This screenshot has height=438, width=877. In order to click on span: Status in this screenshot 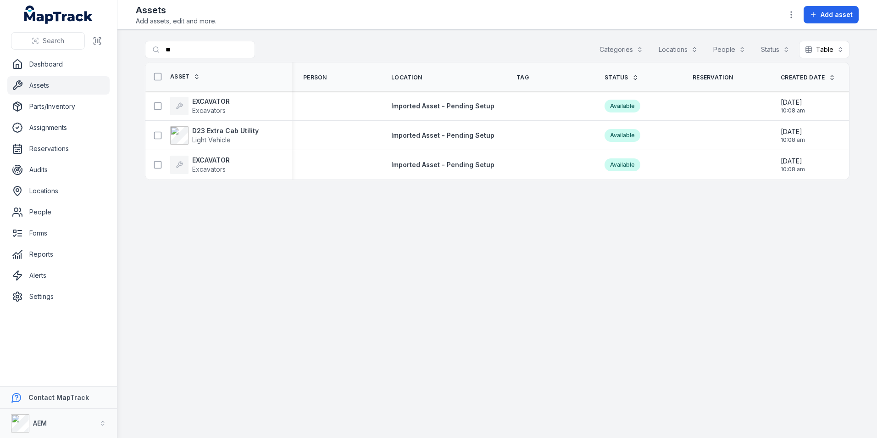, I will do `click(617, 78)`.